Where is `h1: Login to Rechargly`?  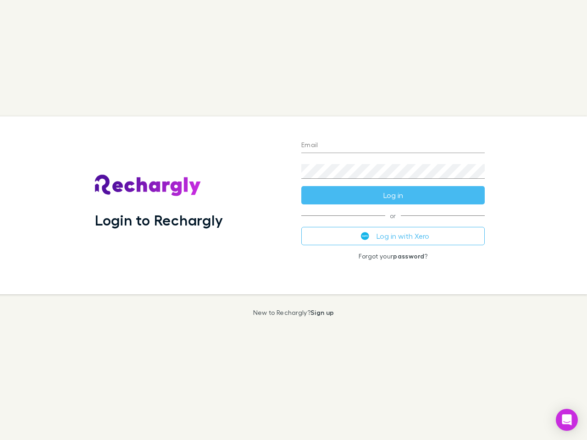 h1: Login to Rechargly is located at coordinates (159, 220).